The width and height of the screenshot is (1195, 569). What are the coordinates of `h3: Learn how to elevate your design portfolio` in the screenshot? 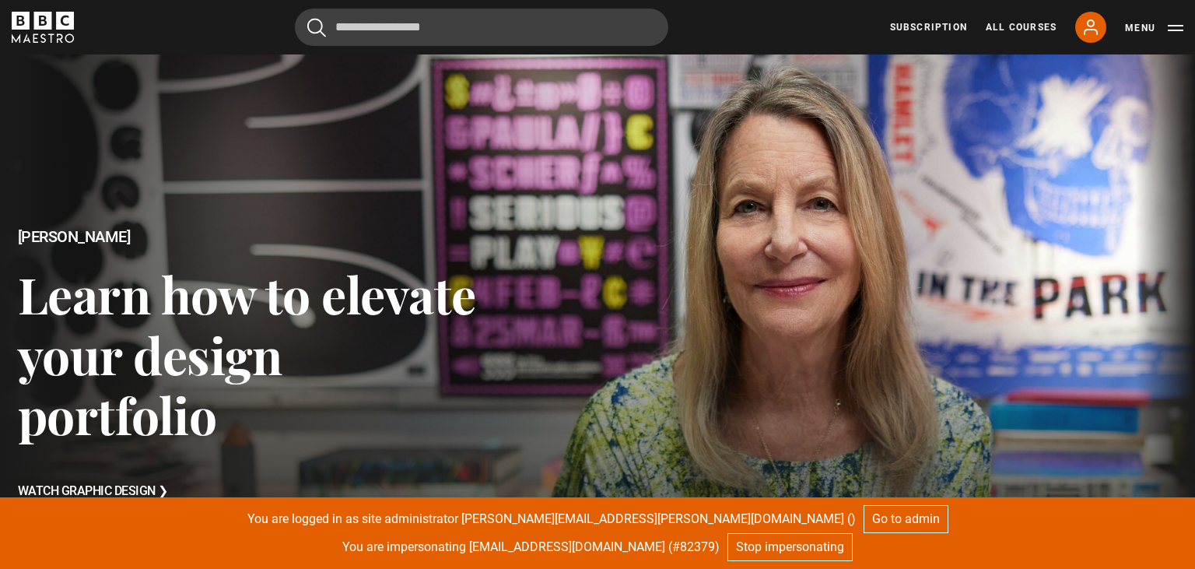 It's located at (248, 354).